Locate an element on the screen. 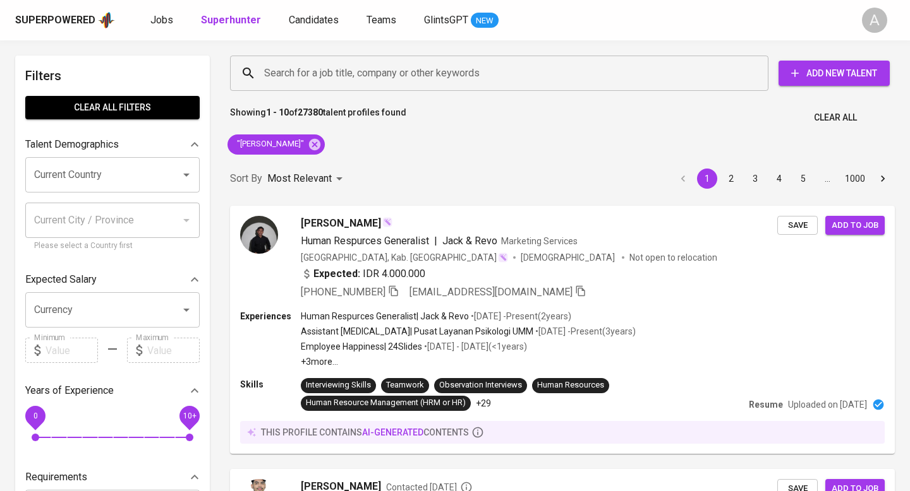 The width and height of the screenshot is (910, 491). button: Add to job is located at coordinates (855, 226).